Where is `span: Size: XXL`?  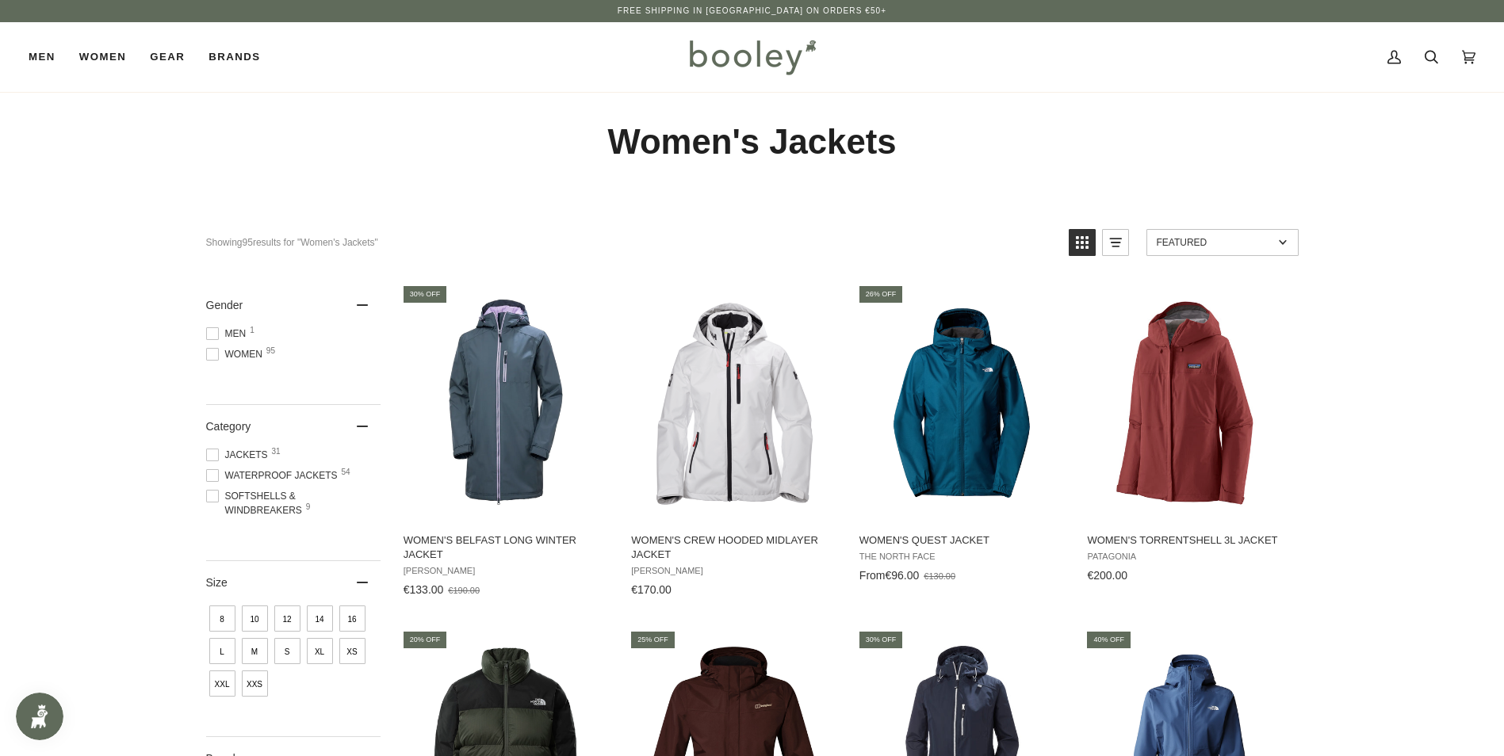 span: Size: XXL is located at coordinates (222, 683).